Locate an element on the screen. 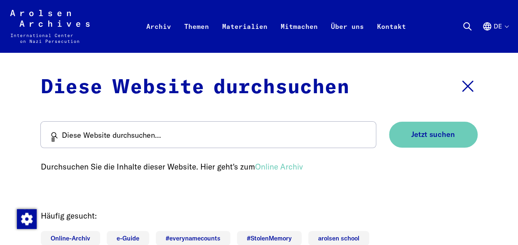  p: Häufig gesucht: is located at coordinates (259, 215).